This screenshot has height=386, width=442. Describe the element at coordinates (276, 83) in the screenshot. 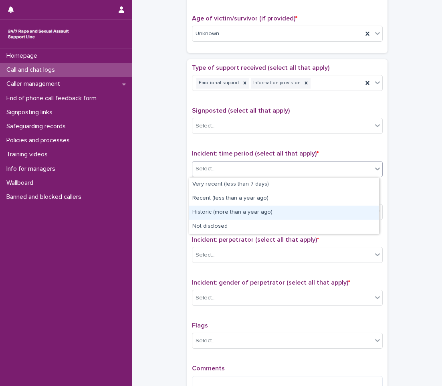

I see `div: Information provision` at that location.